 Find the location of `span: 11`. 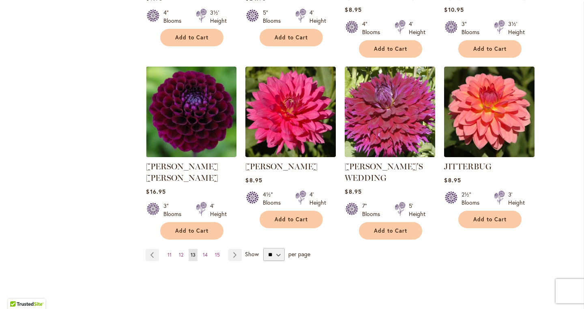

span: 11 is located at coordinates (170, 254).